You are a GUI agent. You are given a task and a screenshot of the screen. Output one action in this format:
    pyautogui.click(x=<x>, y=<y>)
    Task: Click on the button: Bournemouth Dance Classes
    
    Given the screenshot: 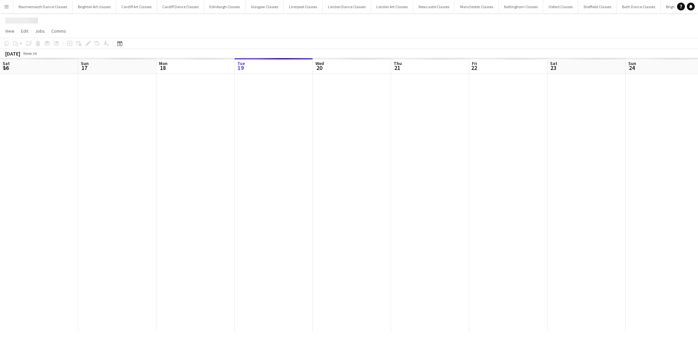 What is the action you would take?
    pyautogui.click(x=43, y=7)
    